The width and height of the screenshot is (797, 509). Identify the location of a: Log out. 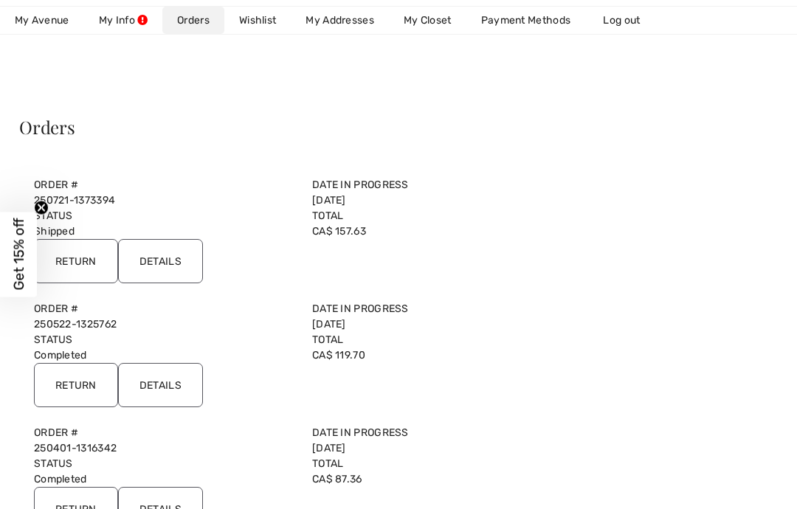
(629, 20).